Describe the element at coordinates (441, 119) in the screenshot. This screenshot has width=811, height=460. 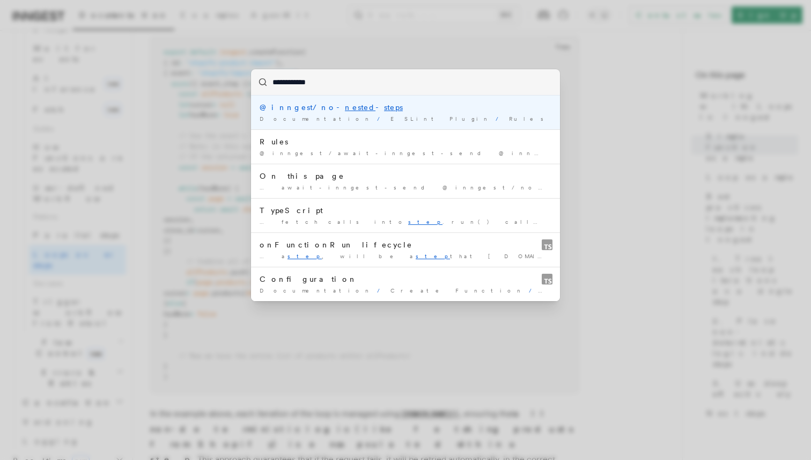
I see `span: ESLint Plugin` at that location.